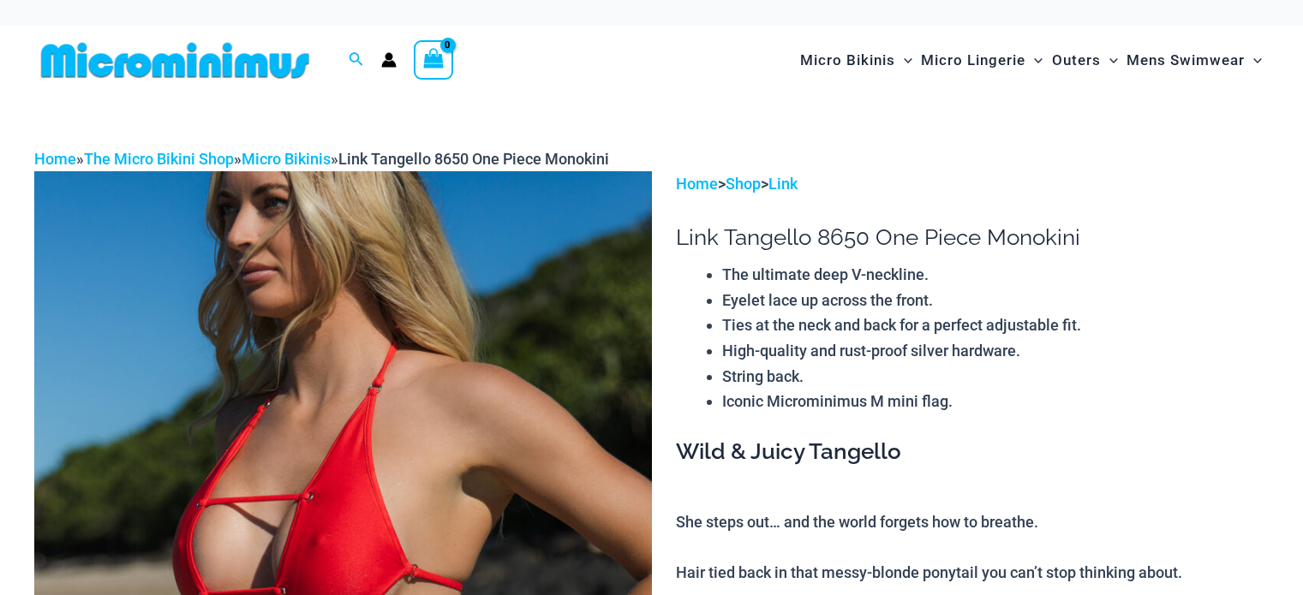  What do you see at coordinates (158, 158) in the screenshot?
I see `a: The Micro Bikini Shop` at bounding box center [158, 158].